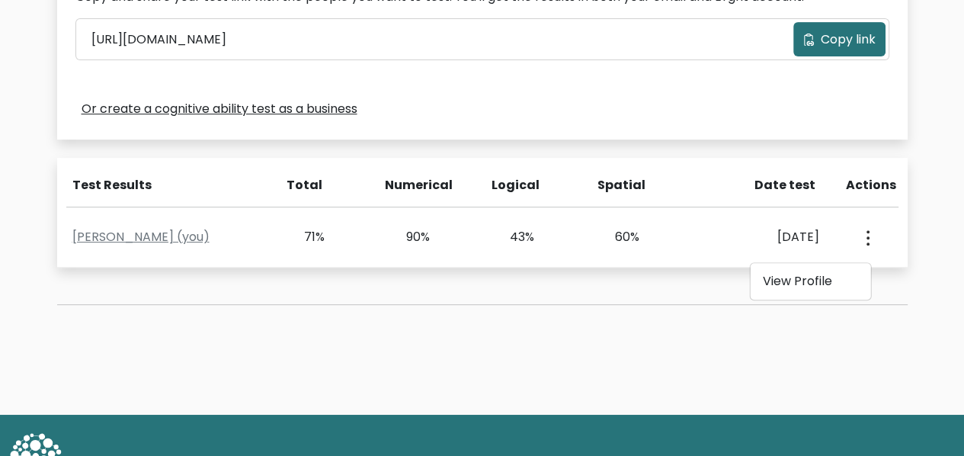  Describe the element at coordinates (301, 185) in the screenshot. I see `div: Total` at that location.